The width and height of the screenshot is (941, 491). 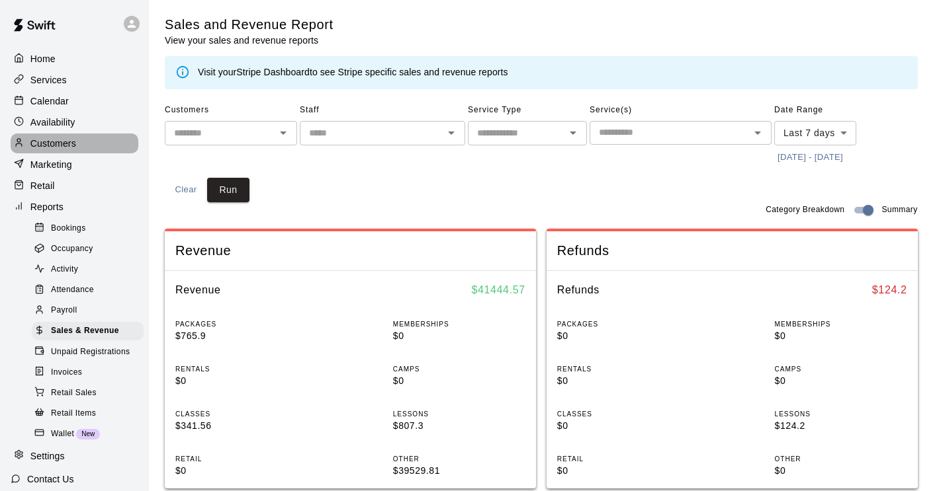 What do you see at coordinates (241, 426) in the screenshot?
I see `p: $341.56` at bounding box center [241, 426].